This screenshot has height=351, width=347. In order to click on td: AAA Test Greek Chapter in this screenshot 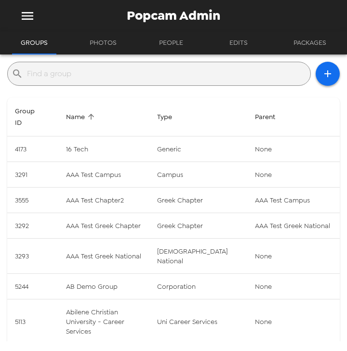, I will do `click(104, 226)`.